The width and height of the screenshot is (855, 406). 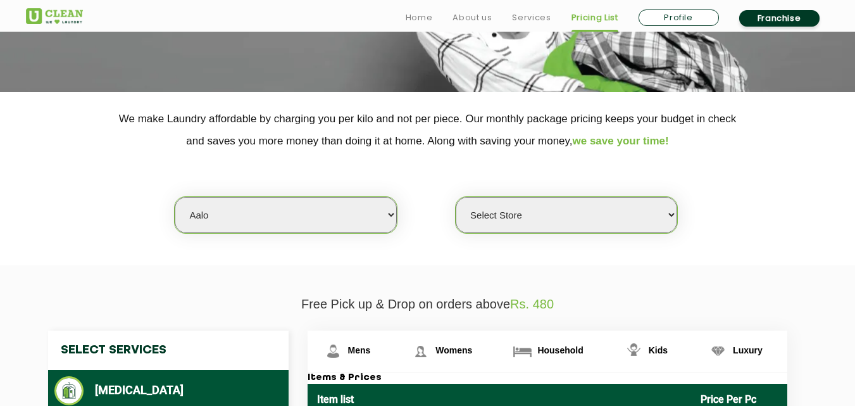 What do you see at coordinates (560, 350) in the screenshot?
I see `span: Household` at bounding box center [560, 350].